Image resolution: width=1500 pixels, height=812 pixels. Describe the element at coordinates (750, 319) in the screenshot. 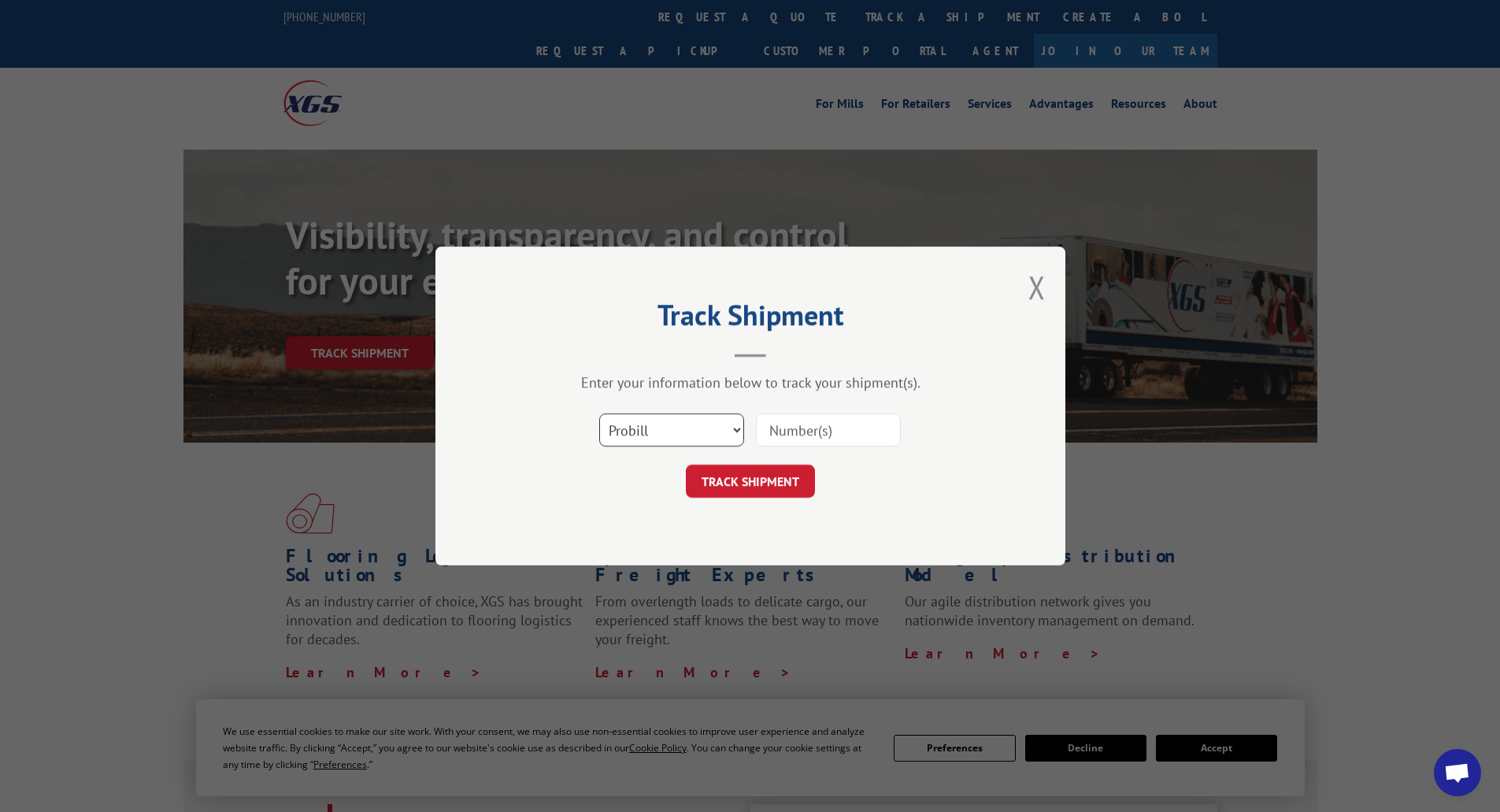

I see `h2: Track Shipment` at that location.